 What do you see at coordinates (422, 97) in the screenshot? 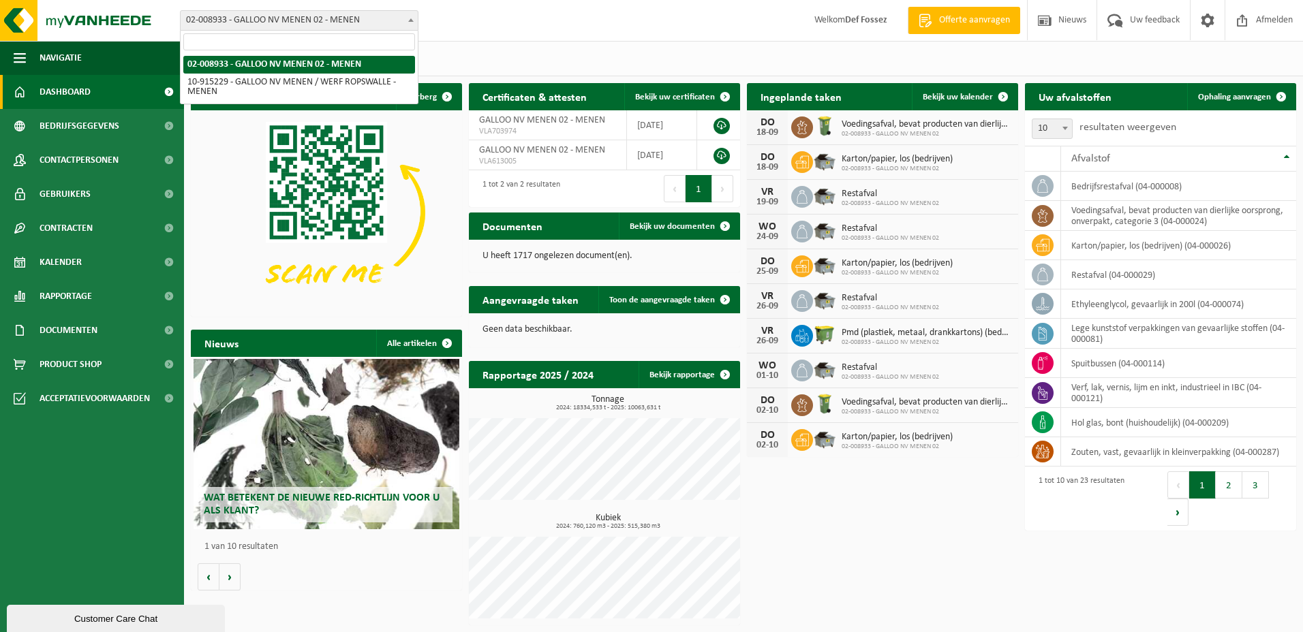
I see `span: Verberg` at bounding box center [422, 97].